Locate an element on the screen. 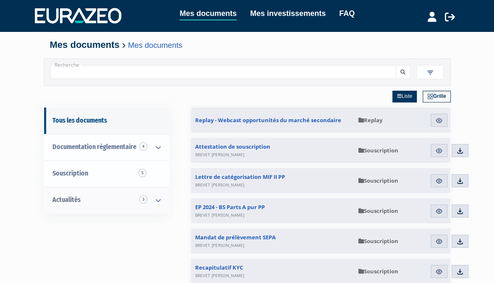 The width and height of the screenshot is (494, 283). a: Liste is located at coordinates (405, 97).